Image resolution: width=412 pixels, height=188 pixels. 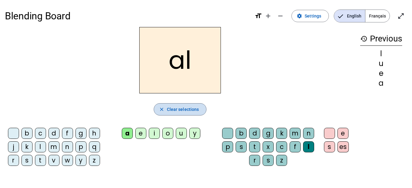 What do you see at coordinates (94, 147) in the screenshot?
I see `div: q` at bounding box center [94, 147].